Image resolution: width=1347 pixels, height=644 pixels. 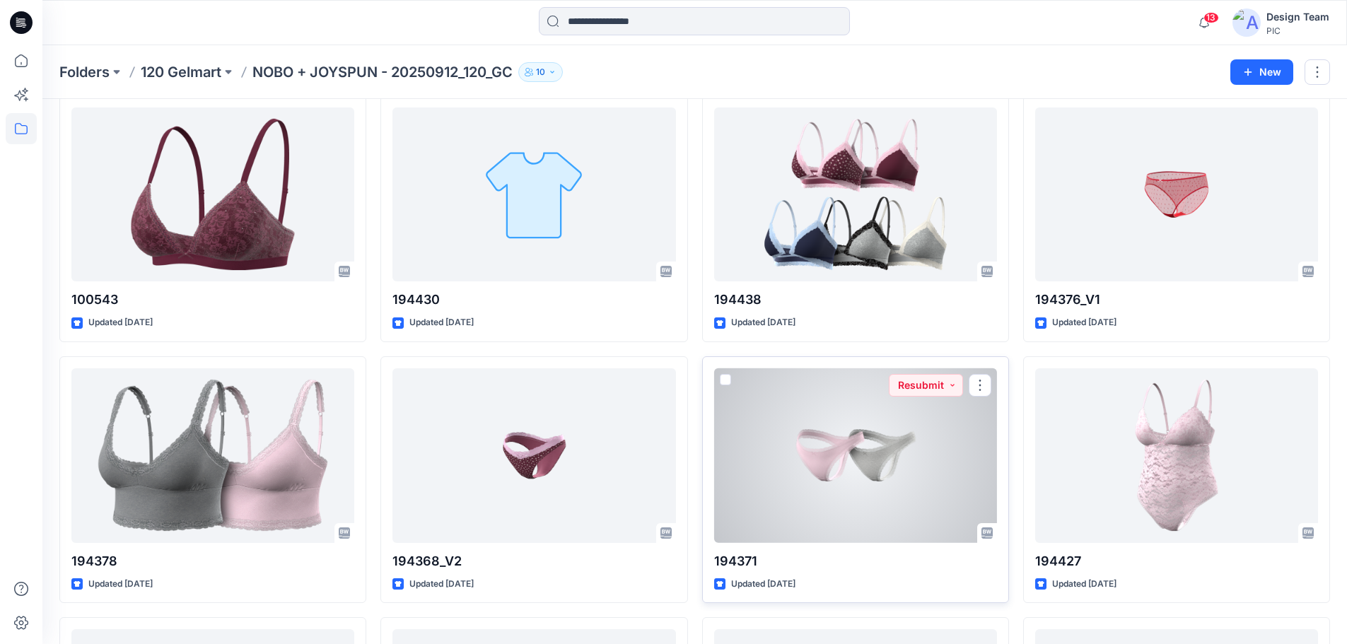 What do you see at coordinates (213, 194) in the screenshot?
I see `a: 100543` at bounding box center [213, 194].